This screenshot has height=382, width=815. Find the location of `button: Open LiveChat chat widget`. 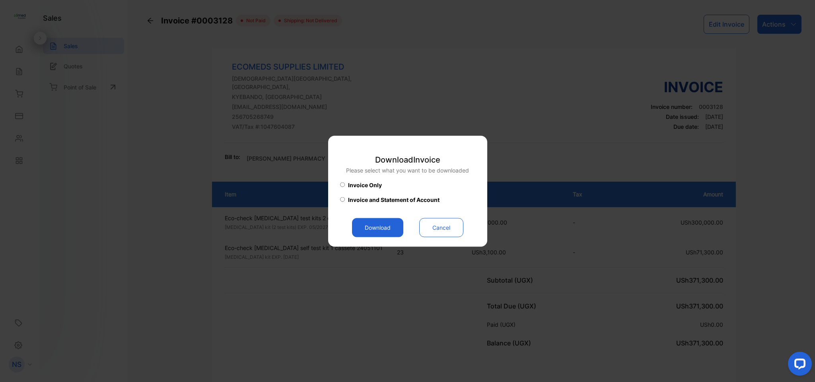

button: Open LiveChat chat widget is located at coordinates (18, 15).